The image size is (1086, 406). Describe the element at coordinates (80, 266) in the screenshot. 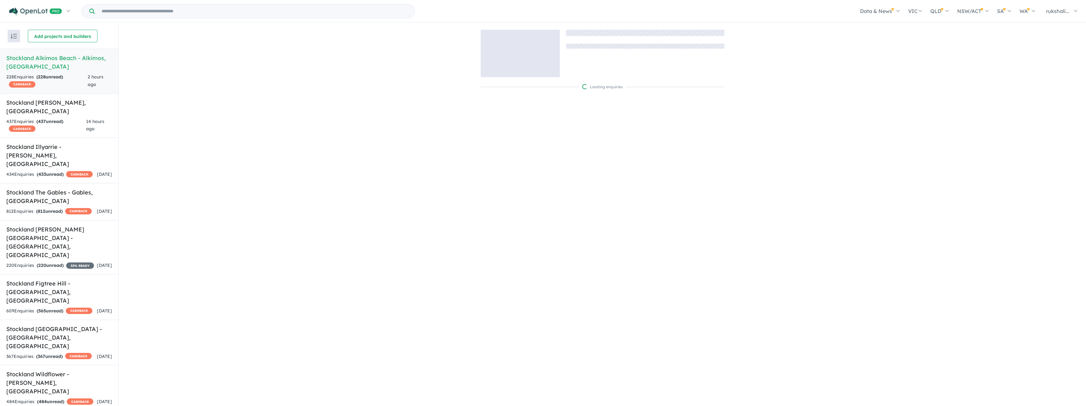

I see `span: 35 % READY` at that location.